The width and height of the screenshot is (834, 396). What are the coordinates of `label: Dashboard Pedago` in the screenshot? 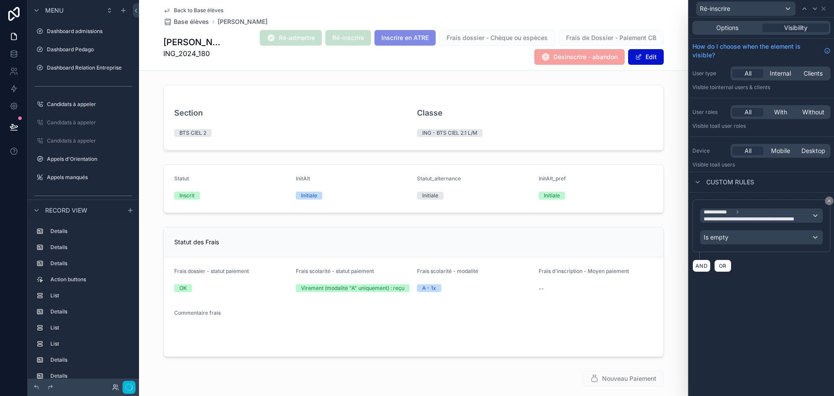 It's located at (89, 50).